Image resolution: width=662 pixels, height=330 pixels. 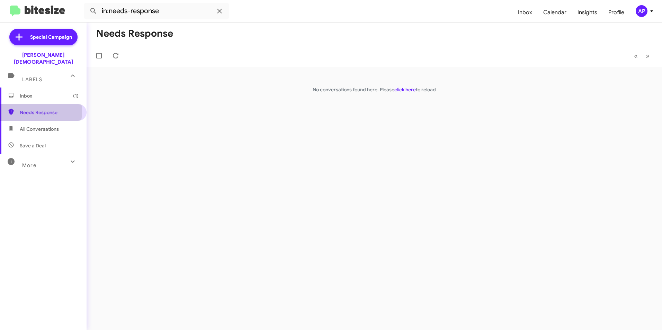 I want to click on a: Inbox, so click(x=525, y=12).